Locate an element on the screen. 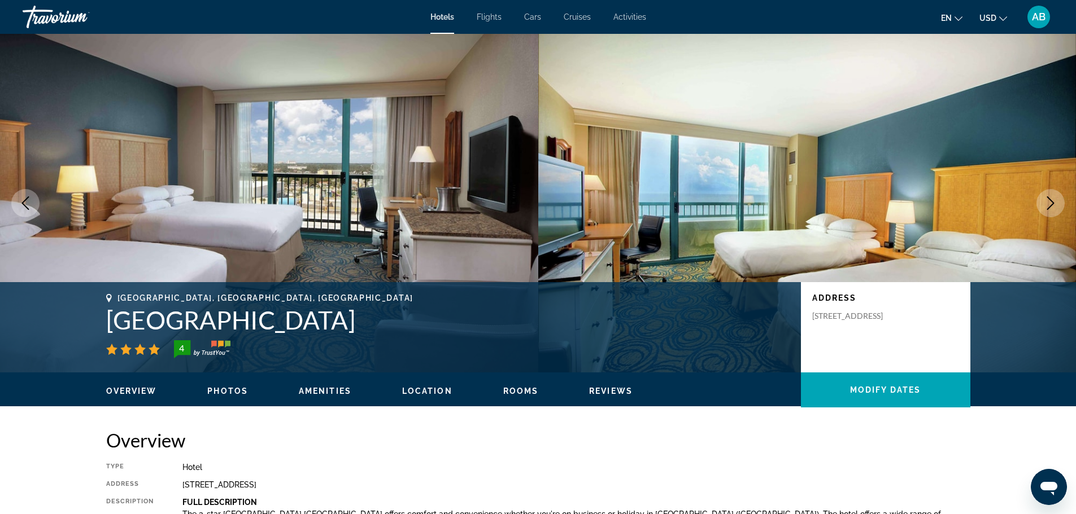 The image size is (1076, 514). a: Cruises is located at coordinates (577, 17).